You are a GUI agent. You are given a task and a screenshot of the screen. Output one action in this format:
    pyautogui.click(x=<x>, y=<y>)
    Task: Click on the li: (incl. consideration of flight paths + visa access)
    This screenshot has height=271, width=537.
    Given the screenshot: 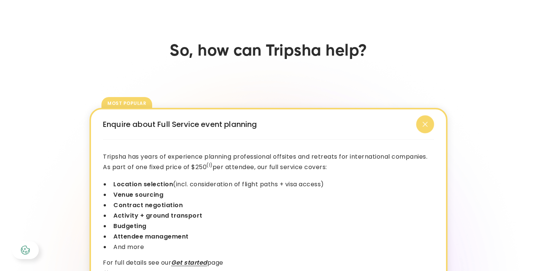 What is the action you would take?
    pyautogui.click(x=272, y=184)
    